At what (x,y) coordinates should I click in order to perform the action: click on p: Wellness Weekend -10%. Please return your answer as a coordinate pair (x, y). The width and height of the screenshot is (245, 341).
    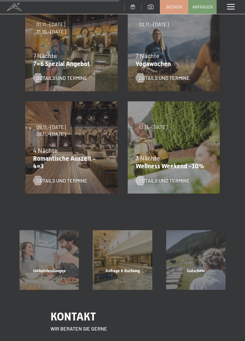
    Looking at the image, I should click on (172, 166).